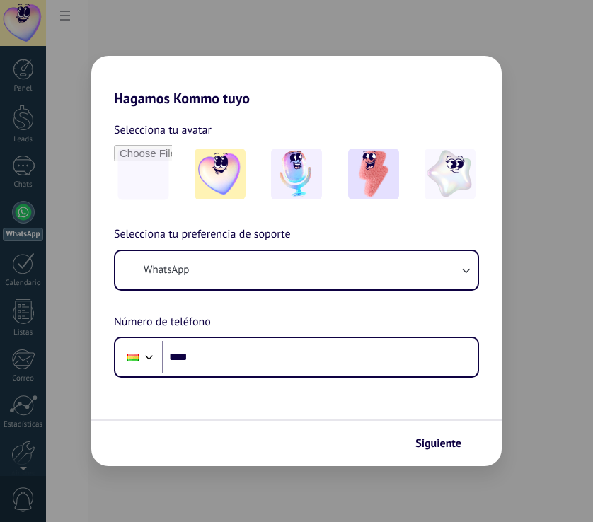 The image size is (593, 522). Describe the element at coordinates (450, 174) in the screenshot. I see `img: -4.jpeg` at that location.